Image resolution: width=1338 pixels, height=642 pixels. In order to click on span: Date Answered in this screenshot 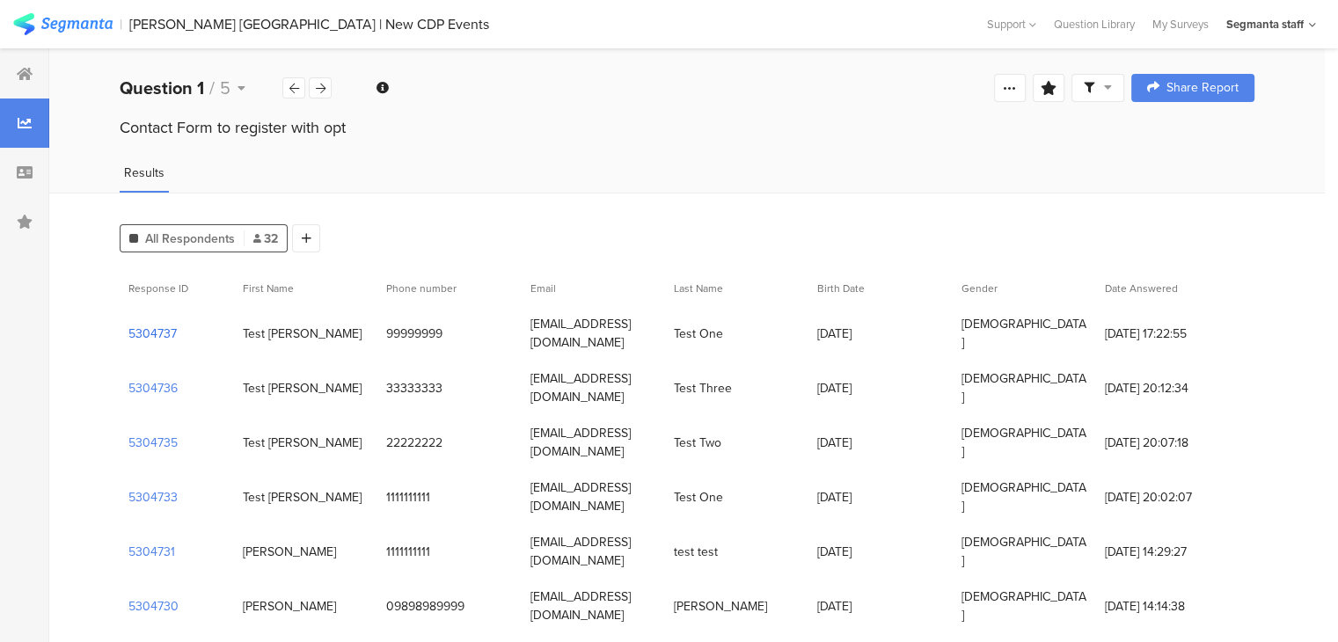, I will do `click(1141, 289)`.